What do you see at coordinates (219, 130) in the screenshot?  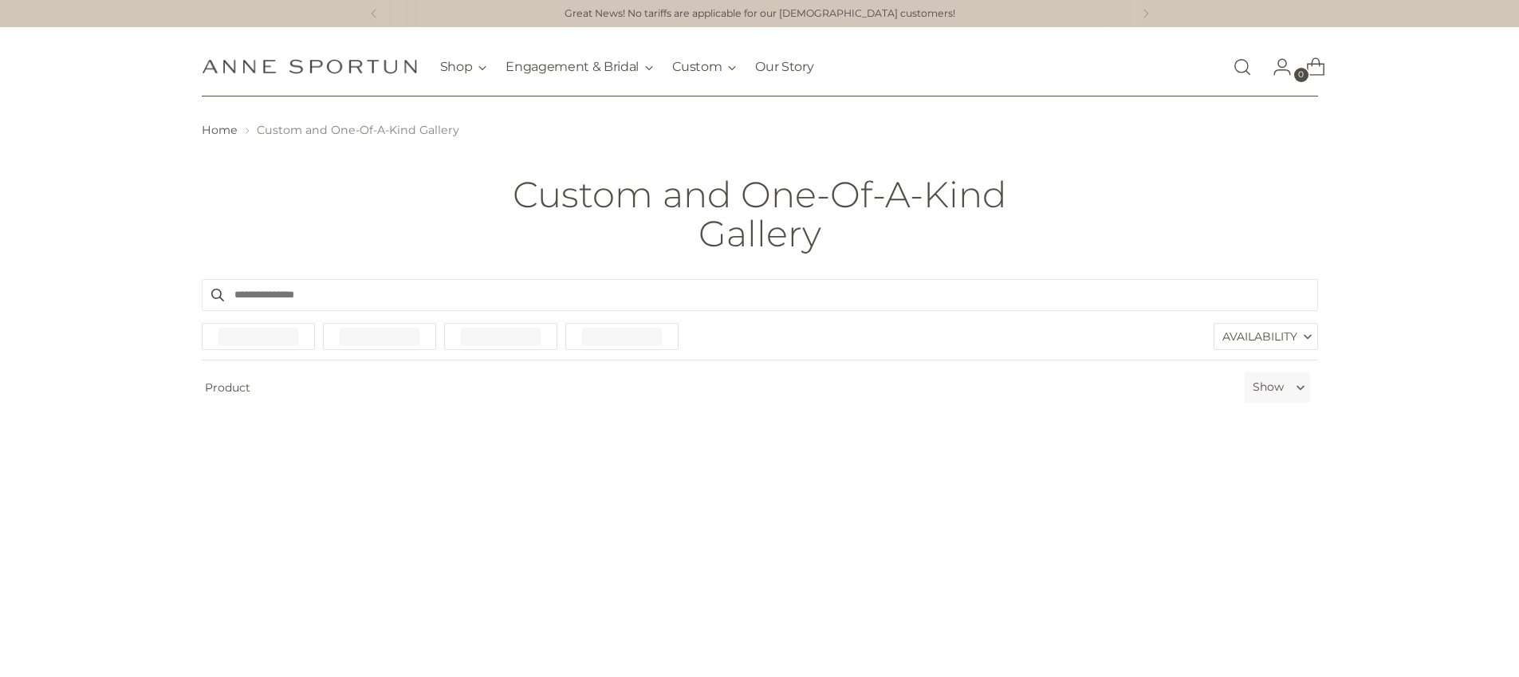 I see `a: Home` at bounding box center [219, 130].